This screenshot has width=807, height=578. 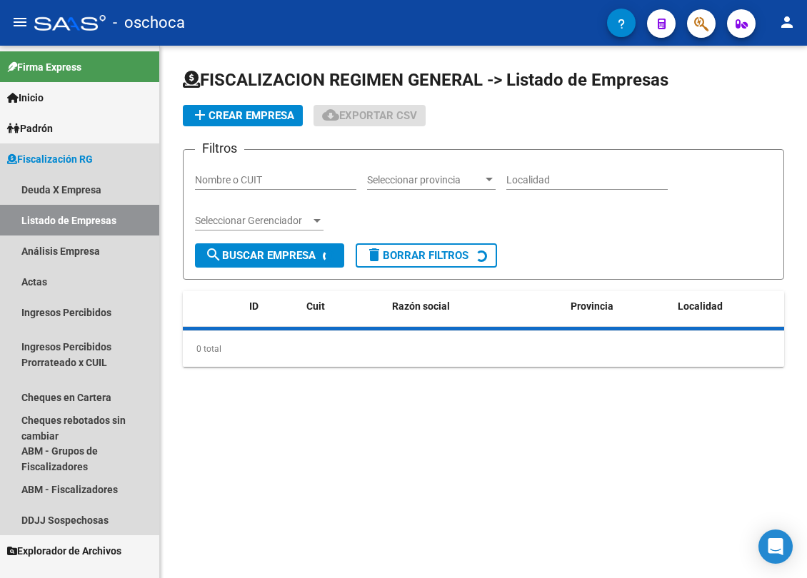 What do you see at coordinates (417, 256) in the screenshot?
I see `span: Borrar Filtros` at bounding box center [417, 256].